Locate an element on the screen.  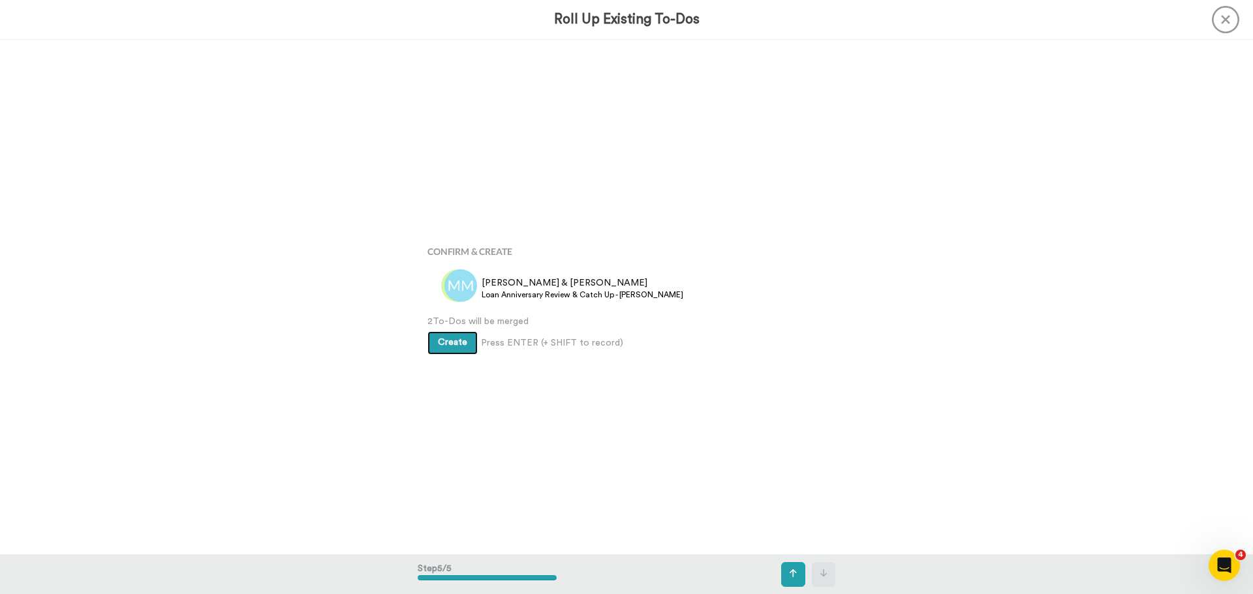
div: Step 5 / 5 is located at coordinates (487, 575).